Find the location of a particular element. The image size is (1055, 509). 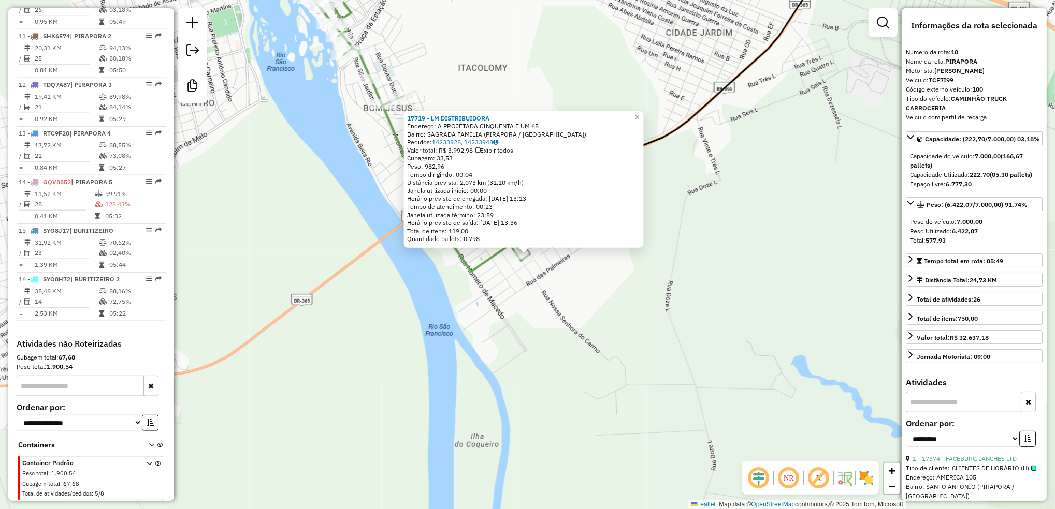

td: 94,13% is located at coordinates (135, 48).